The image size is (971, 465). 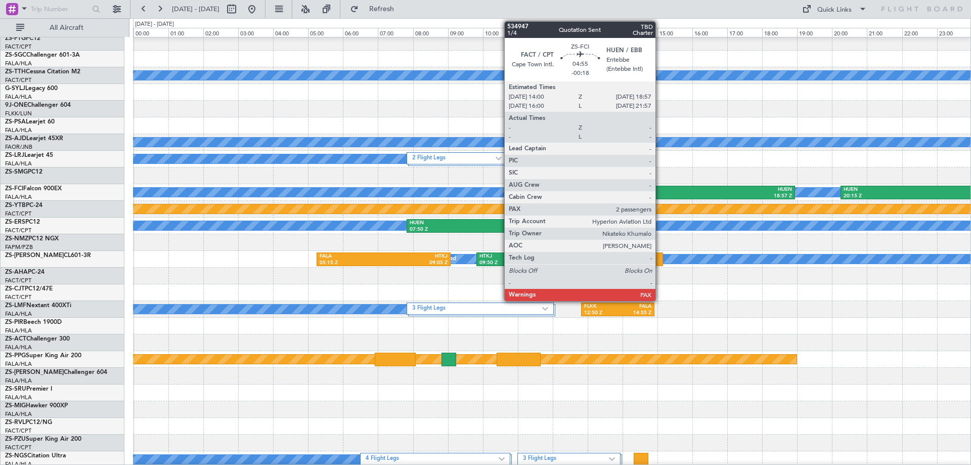 I want to click on div: 14:00 Z, so click(x=667, y=196).